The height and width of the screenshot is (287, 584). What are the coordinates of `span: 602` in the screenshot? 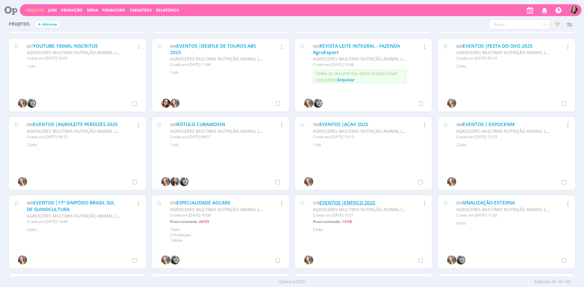 It's located at (316, 46).